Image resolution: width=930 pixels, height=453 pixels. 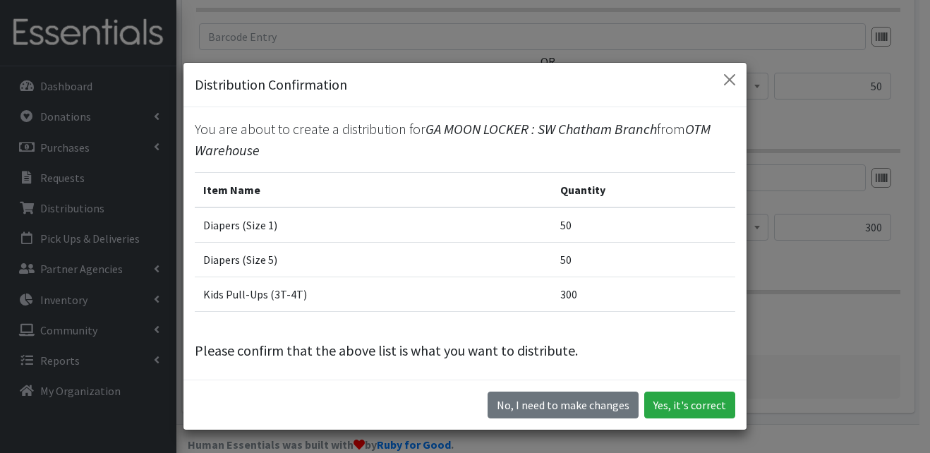 What do you see at coordinates (465, 351) in the screenshot?
I see `p: Please confirm that the above list is what you want to distribute.` at bounding box center [465, 351].